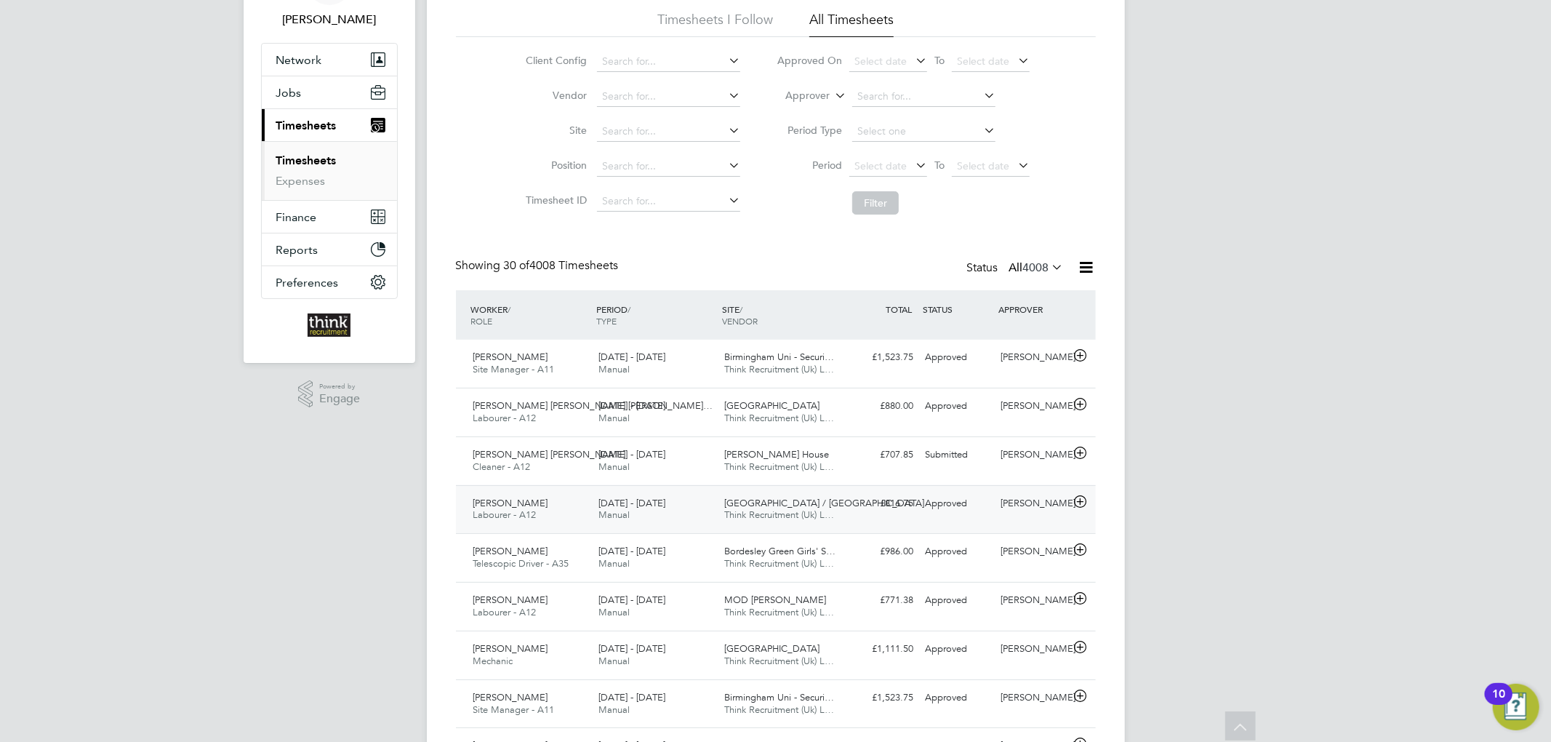  I want to click on div: Timesheets, so click(329, 170).